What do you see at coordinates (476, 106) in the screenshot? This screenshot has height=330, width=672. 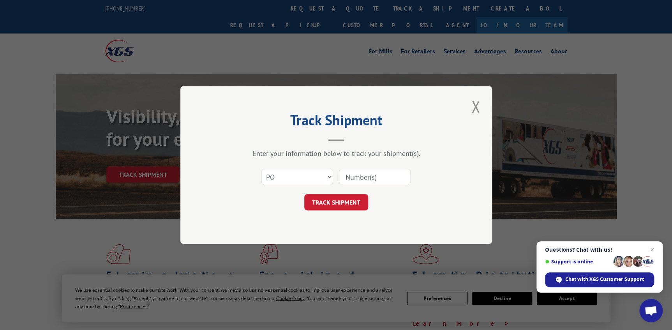 I see `button: Close modal` at bounding box center [476, 106].